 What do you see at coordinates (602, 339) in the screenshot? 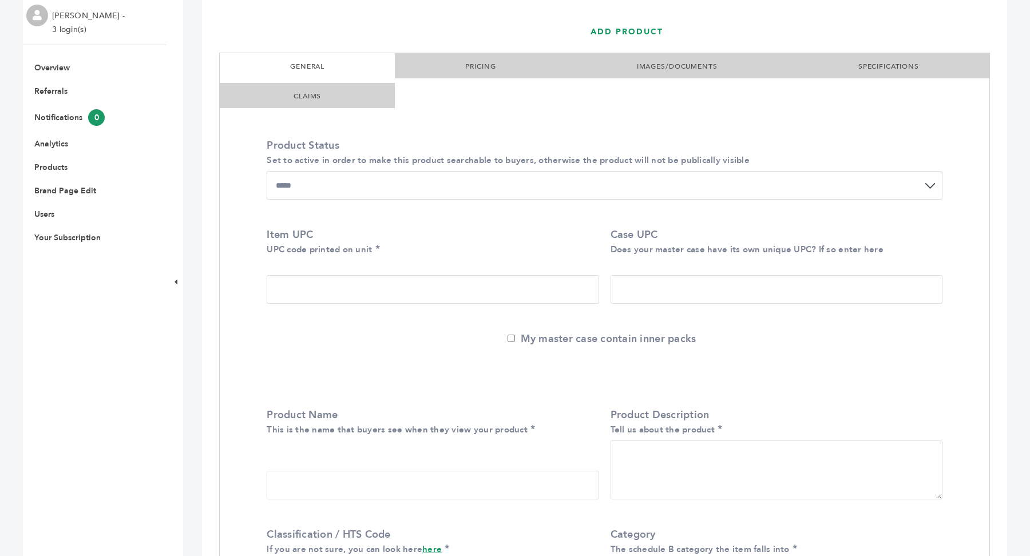
I see `label: My master case contain inner packs` at bounding box center [602, 339].